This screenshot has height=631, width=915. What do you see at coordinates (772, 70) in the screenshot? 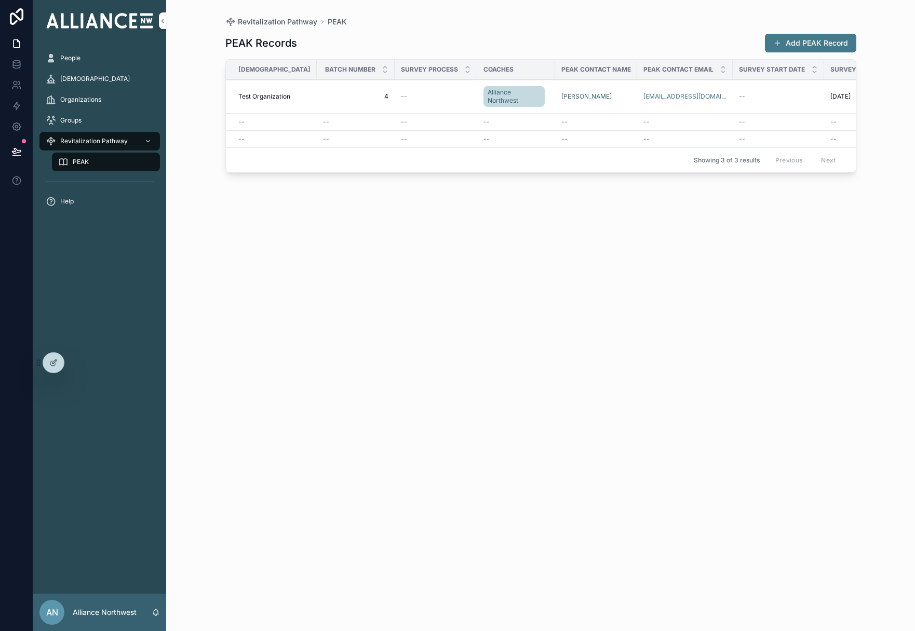
I see `span: Survey Start Date` at bounding box center [772, 70].